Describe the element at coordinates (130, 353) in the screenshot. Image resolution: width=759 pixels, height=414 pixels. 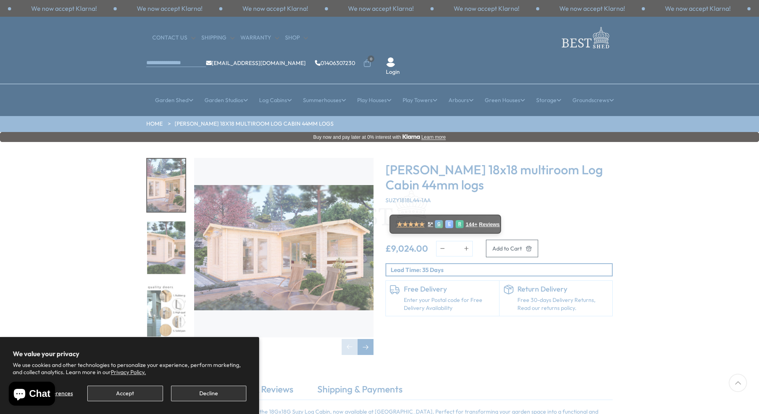
I see `h2: We value your privacy` at that location.